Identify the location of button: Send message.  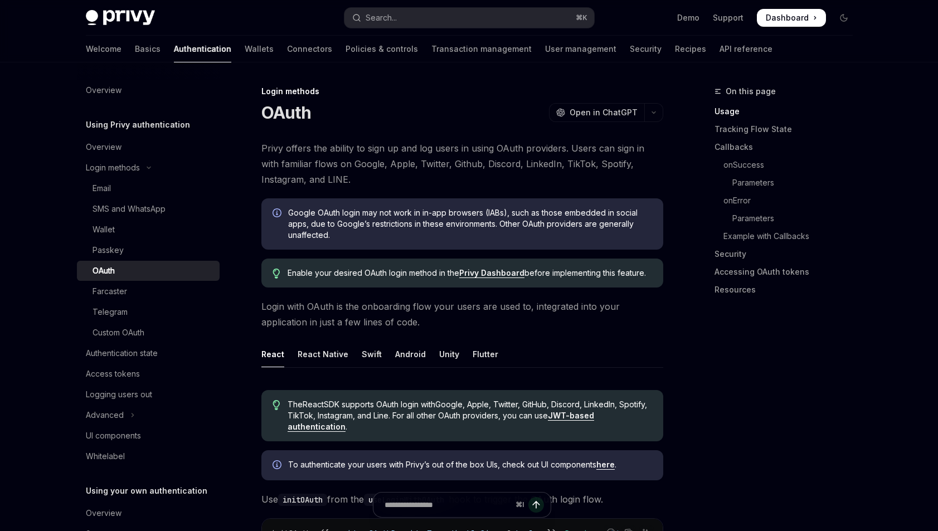
(536, 505).